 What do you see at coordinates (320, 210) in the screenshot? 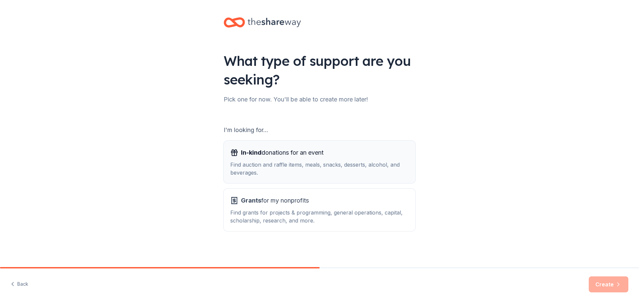
I see `button: Grantsfor my nonprofitsFind grants for projects & programming, general operations, capital, schol...` at bounding box center [320, 210].